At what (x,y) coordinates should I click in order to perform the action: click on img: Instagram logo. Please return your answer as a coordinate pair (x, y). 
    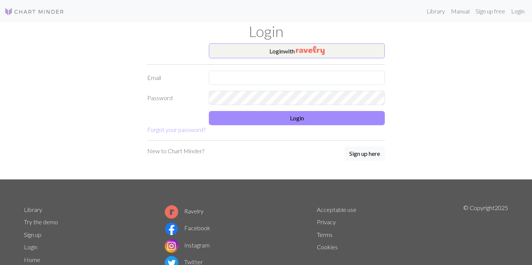
    Looking at the image, I should click on (171, 246).